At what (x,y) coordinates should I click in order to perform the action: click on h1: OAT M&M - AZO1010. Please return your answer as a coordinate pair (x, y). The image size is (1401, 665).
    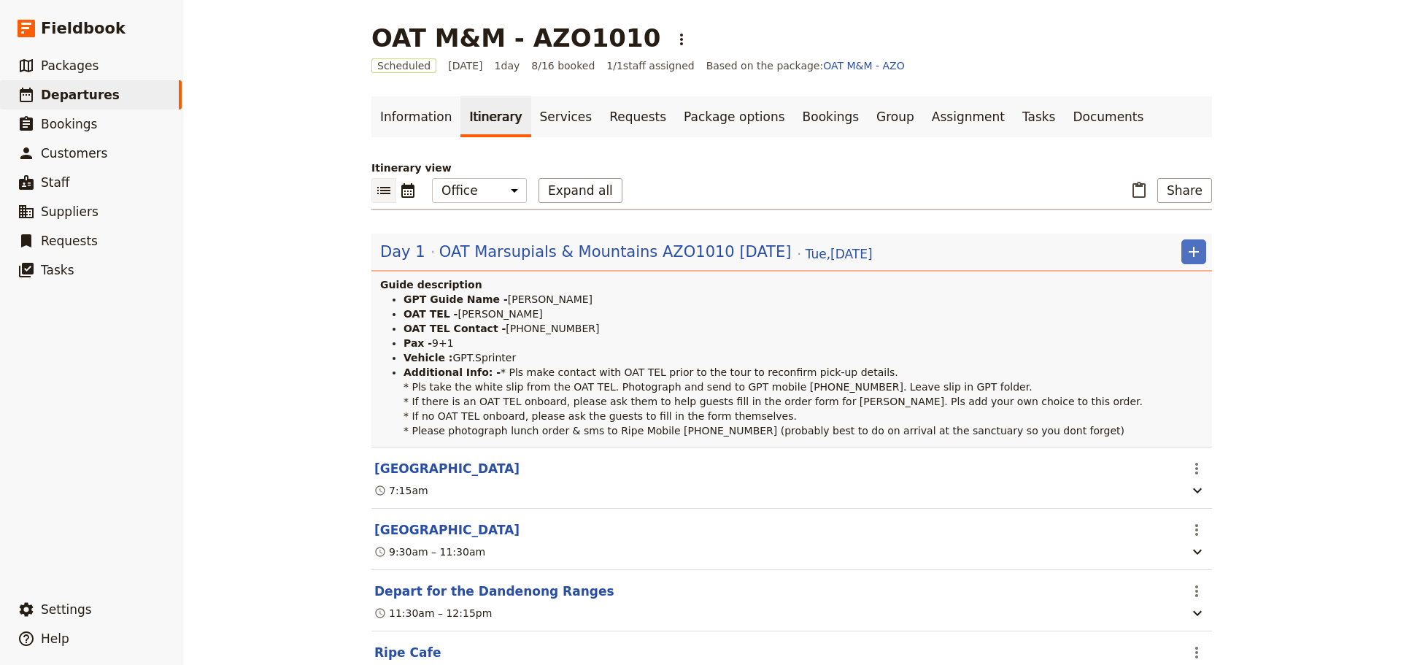
    Looking at the image, I should click on (516, 38).